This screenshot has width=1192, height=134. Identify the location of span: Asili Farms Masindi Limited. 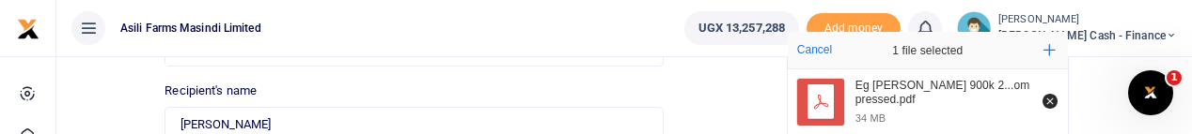
(191, 28).